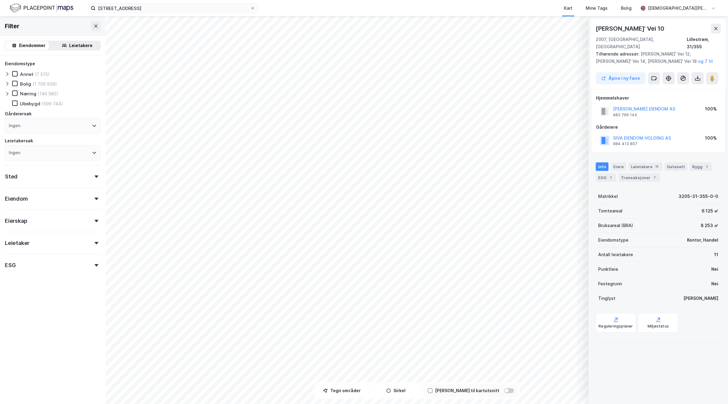  What do you see at coordinates (30, 103) in the screenshot?
I see `div: Ubebygd` at bounding box center [30, 103].